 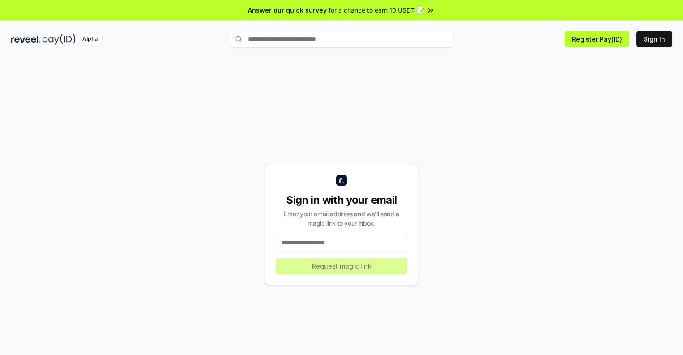 I want to click on button: Sign In, so click(x=654, y=39).